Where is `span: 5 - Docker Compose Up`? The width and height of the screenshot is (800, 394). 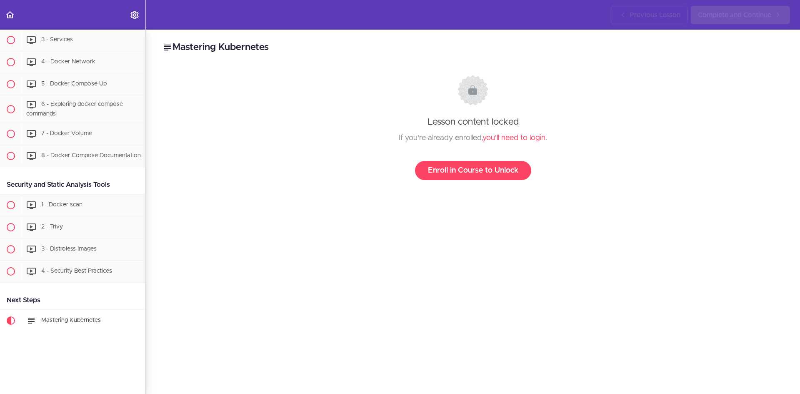
span: 5 - Docker Compose Up is located at coordinates (74, 84).